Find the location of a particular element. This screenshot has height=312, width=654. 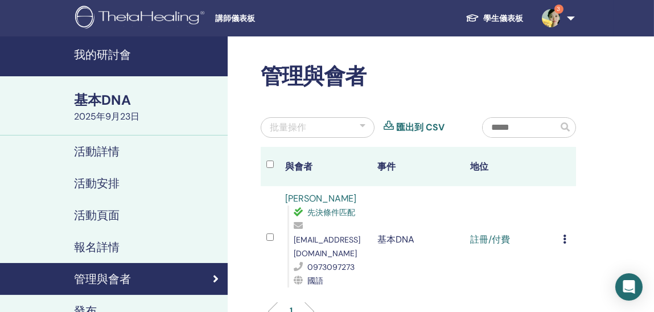

font: 3 is located at coordinates (559, 9).